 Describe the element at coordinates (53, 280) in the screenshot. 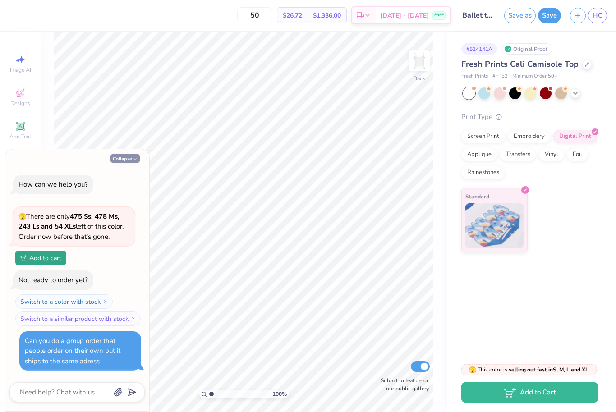

I see `div: Not ready to order yet?` at that location.